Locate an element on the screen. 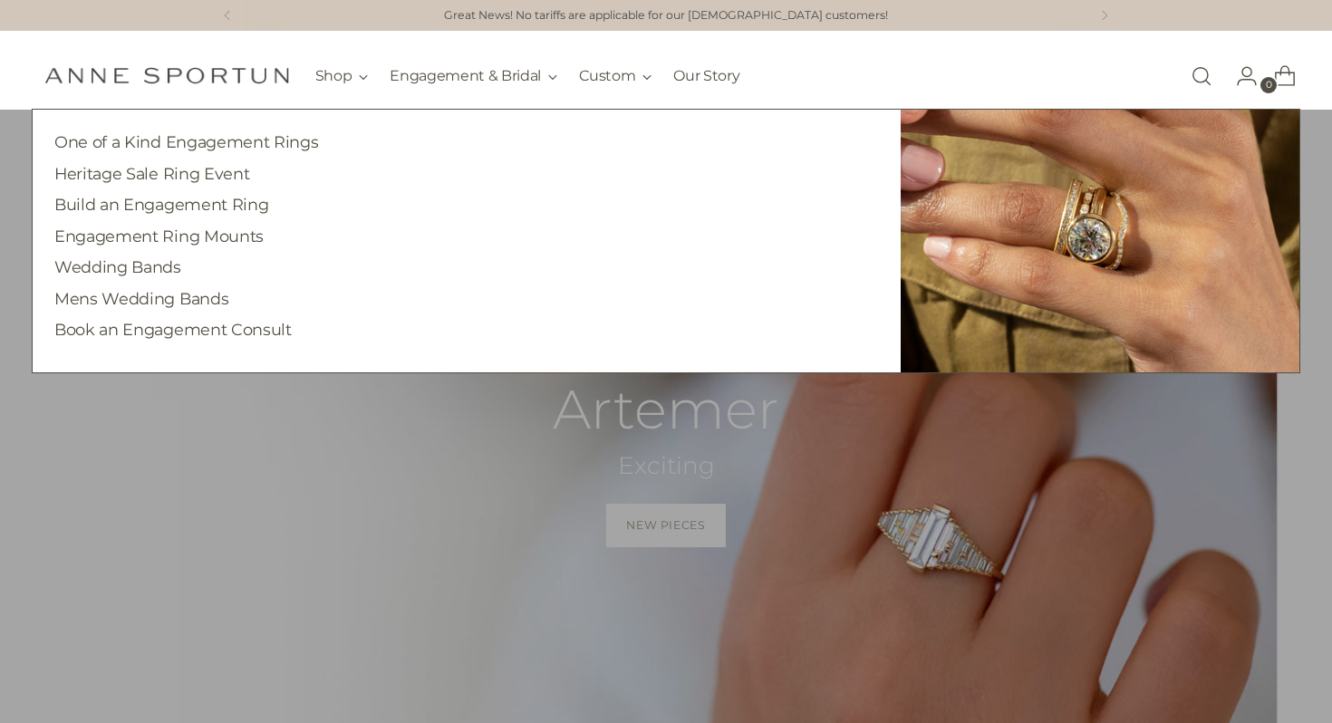 This screenshot has width=1332, height=723. button: Shop is located at coordinates (342, 76).